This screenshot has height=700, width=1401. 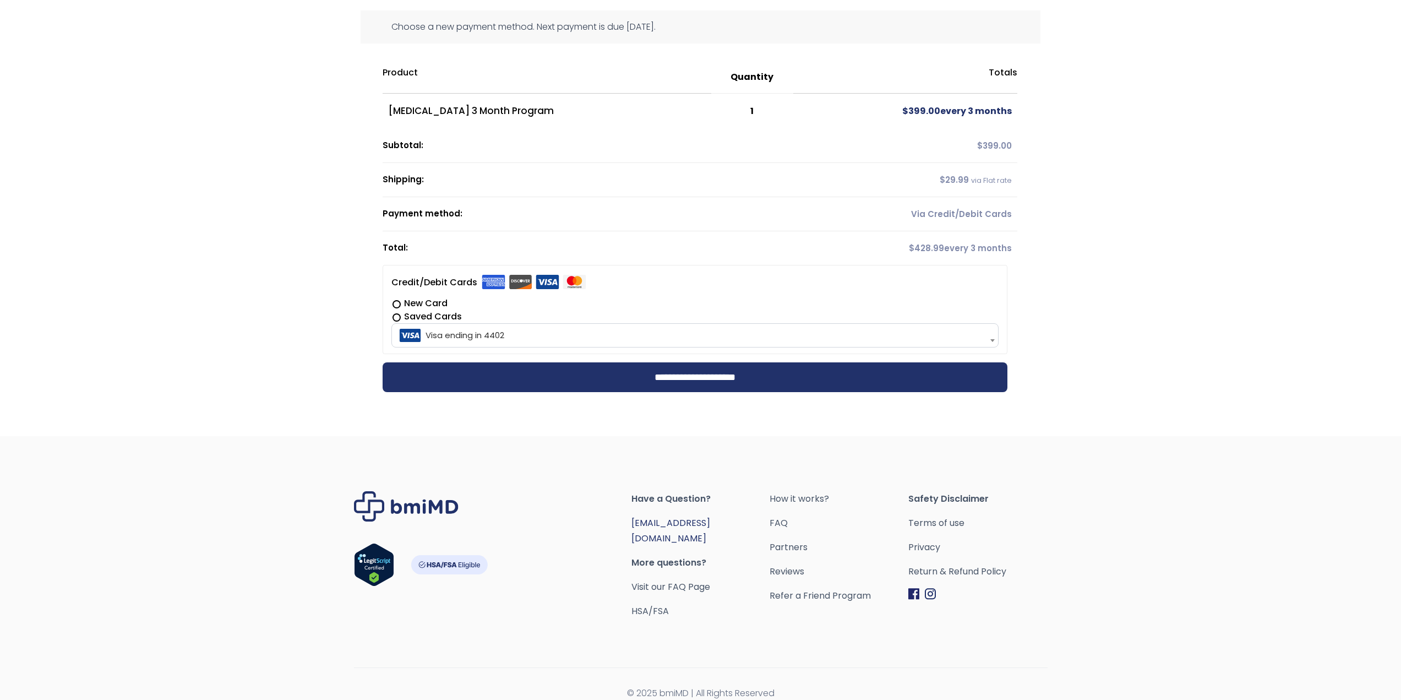 What do you see at coordinates (670, 586) in the screenshot?
I see `a: Visit our FAQ Page` at bounding box center [670, 586].